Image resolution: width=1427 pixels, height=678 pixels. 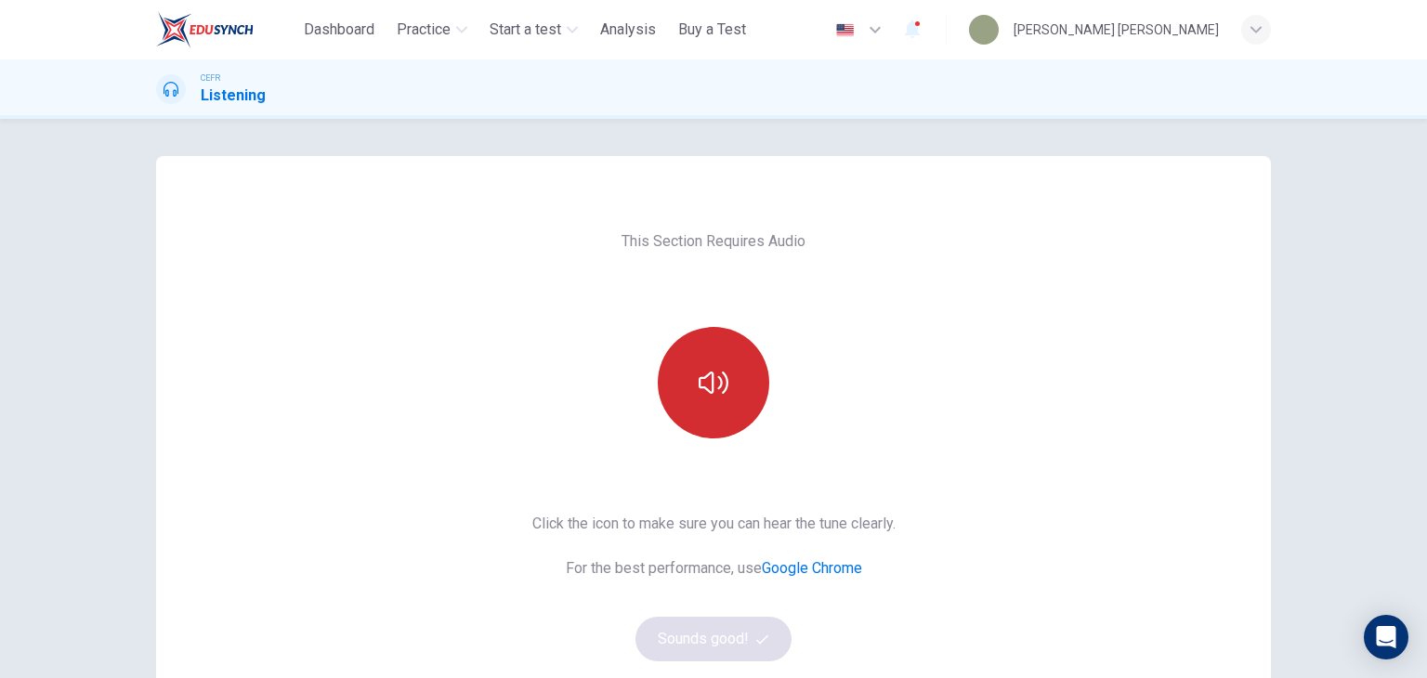 I want to click on span: For the best performance, use, so click(x=714, y=569).